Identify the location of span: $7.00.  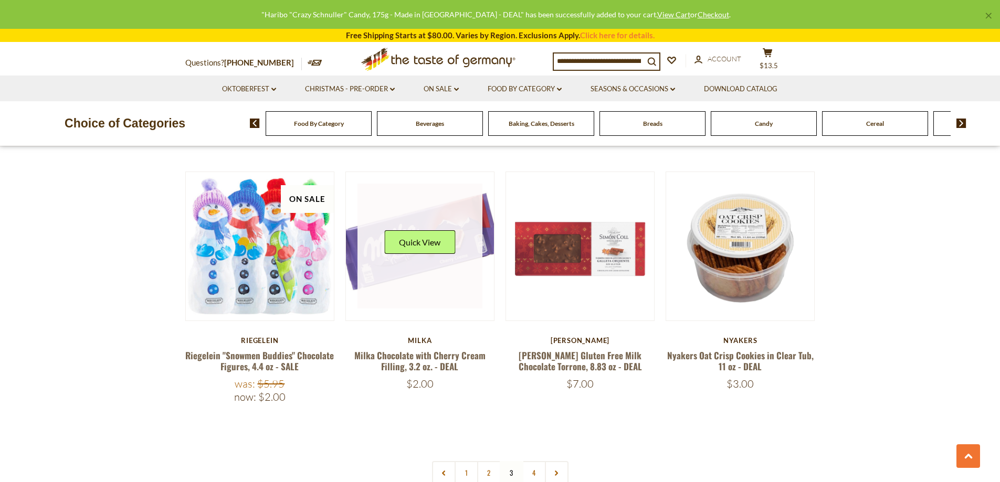
(580, 384).